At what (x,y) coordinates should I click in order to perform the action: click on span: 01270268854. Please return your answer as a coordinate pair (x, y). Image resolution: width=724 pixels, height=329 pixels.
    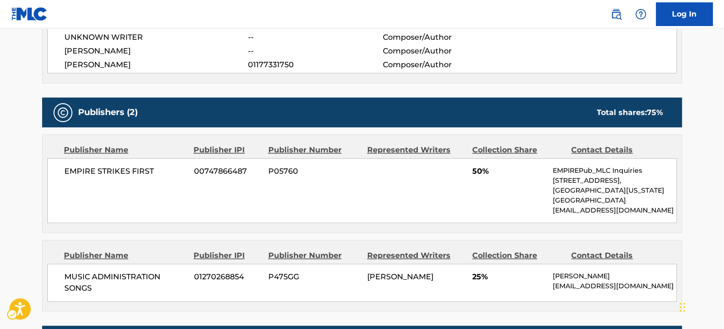
    Looking at the image, I should click on (227, 277).